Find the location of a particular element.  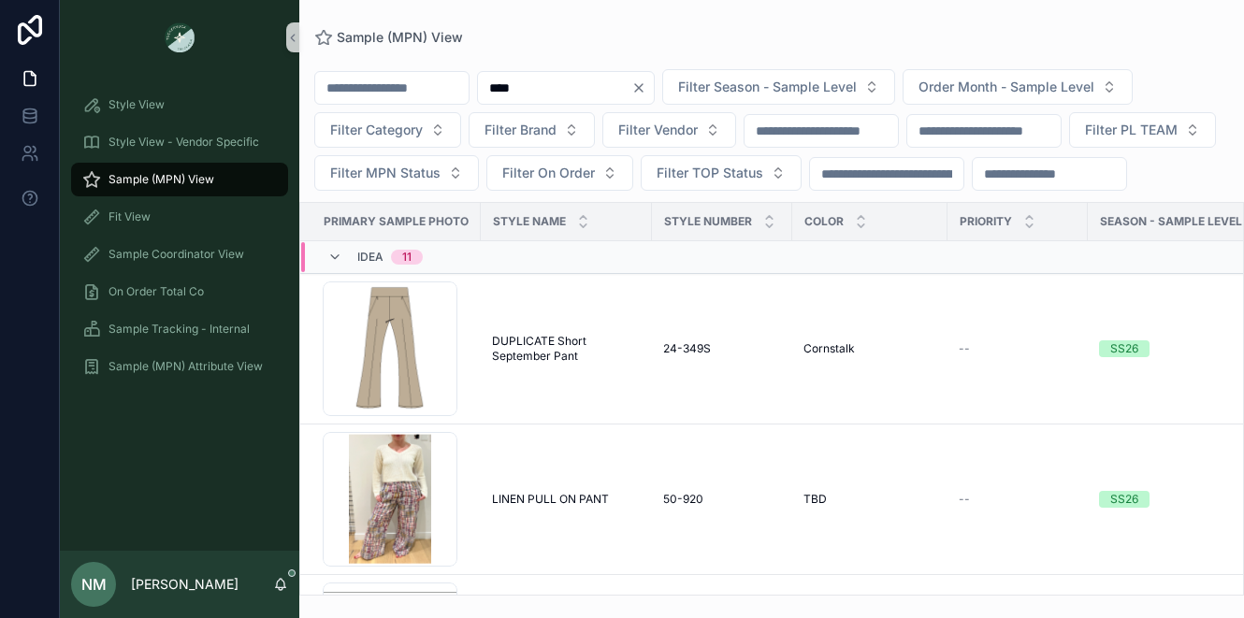

a: Sample Coordinator View is located at coordinates (180, 254).